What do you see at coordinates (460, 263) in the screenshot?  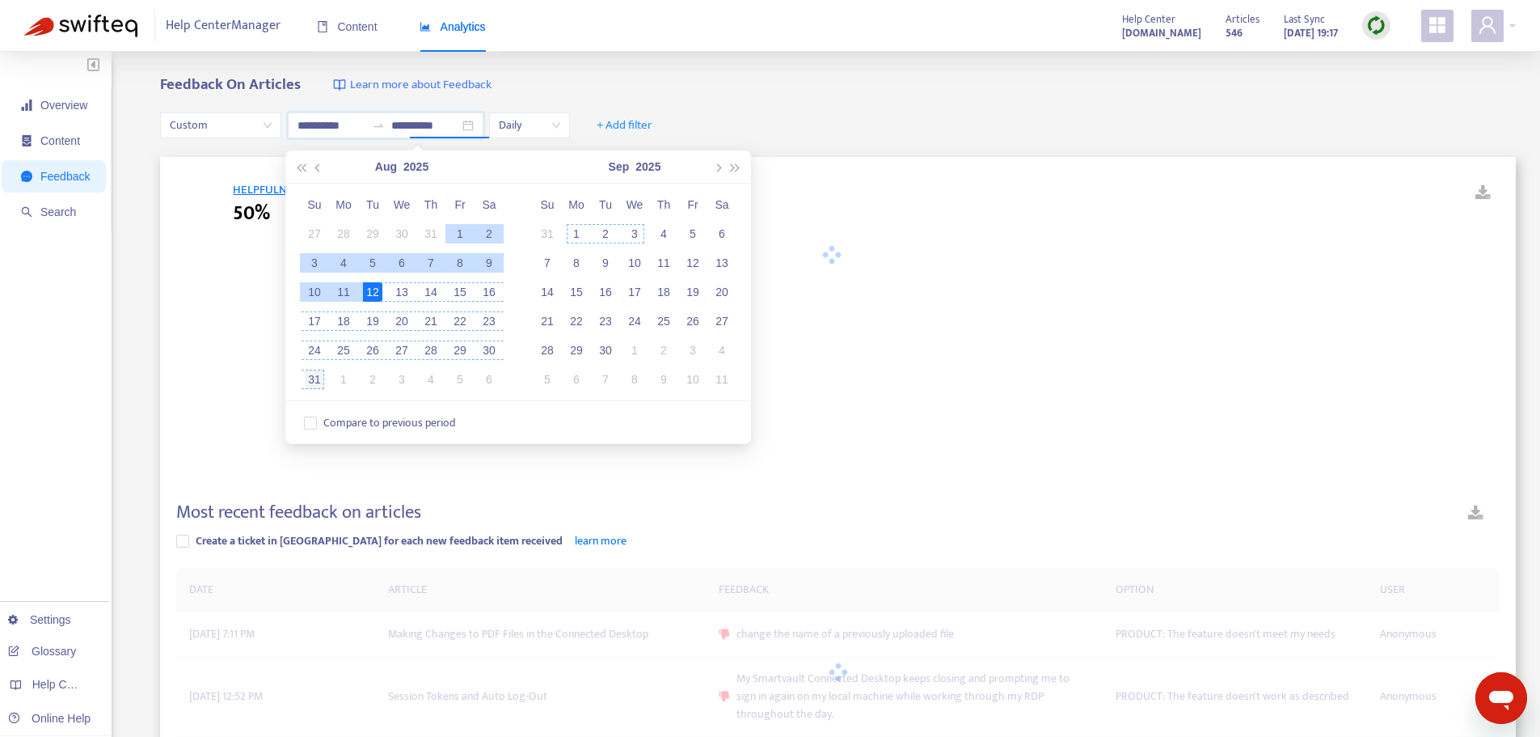 I see `td: 2025-08-08` at bounding box center [460, 263].